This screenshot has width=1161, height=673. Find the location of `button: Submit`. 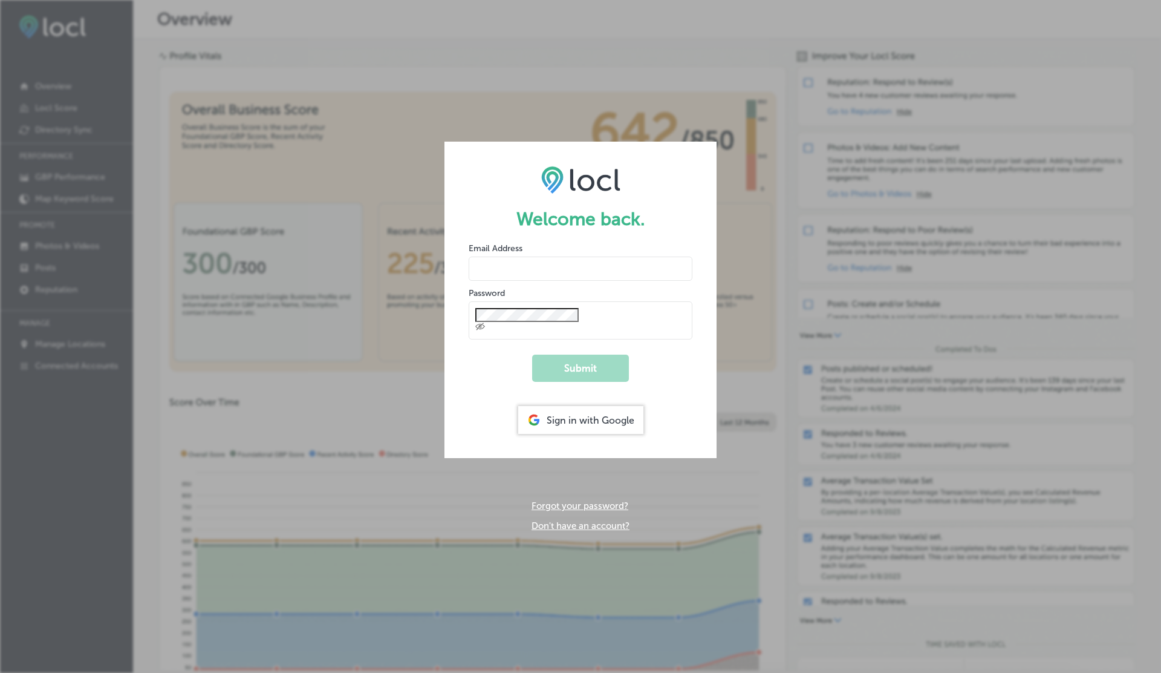

button: Submit is located at coordinates (581, 368).